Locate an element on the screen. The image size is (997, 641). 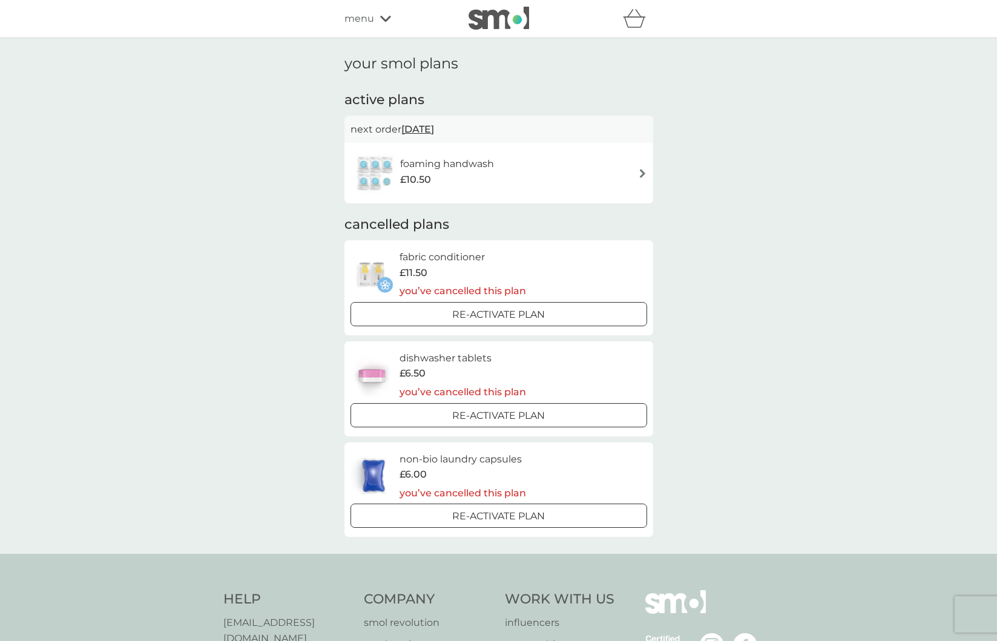
div: basket is located at coordinates (638, 19).